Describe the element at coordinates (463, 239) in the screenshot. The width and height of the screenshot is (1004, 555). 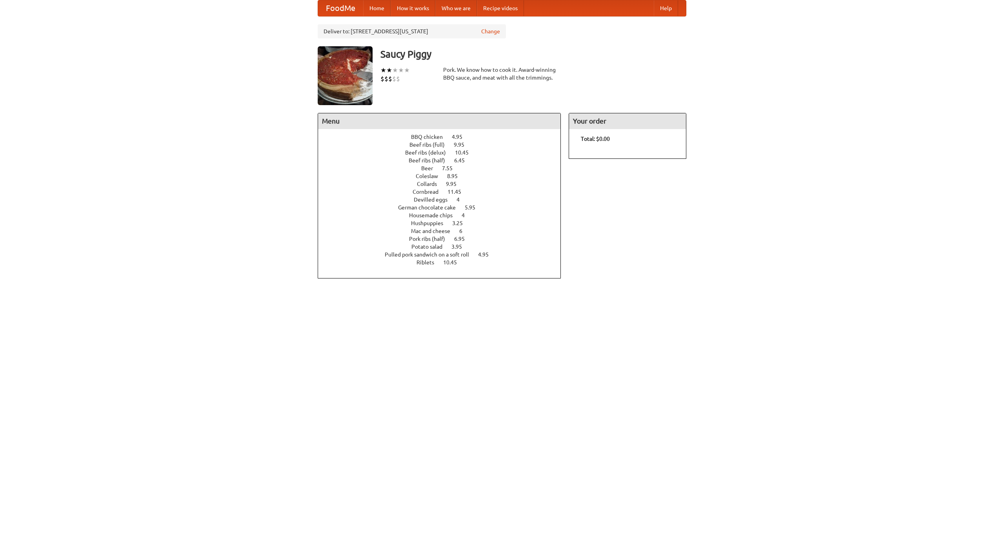
I see `span: 6.95` at that location.